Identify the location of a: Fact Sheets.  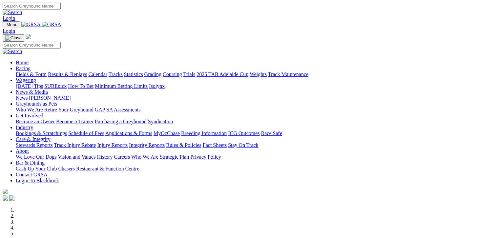
(215, 145).